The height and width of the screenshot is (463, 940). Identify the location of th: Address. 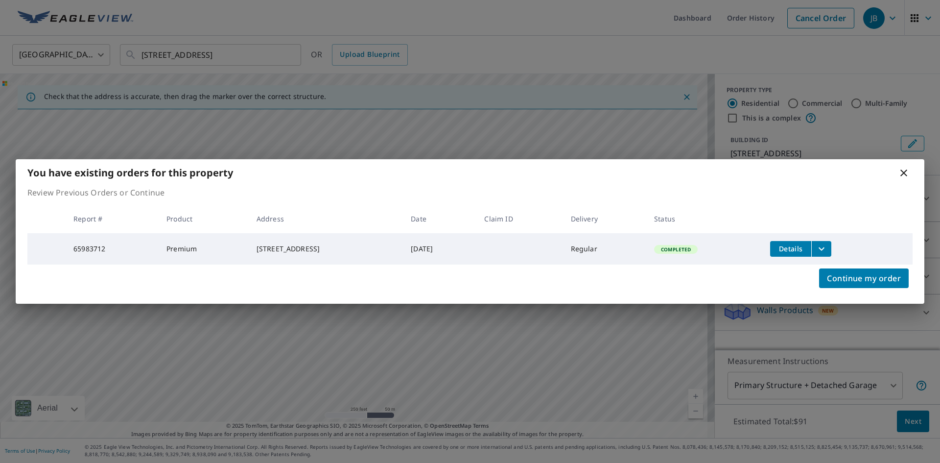
(326, 218).